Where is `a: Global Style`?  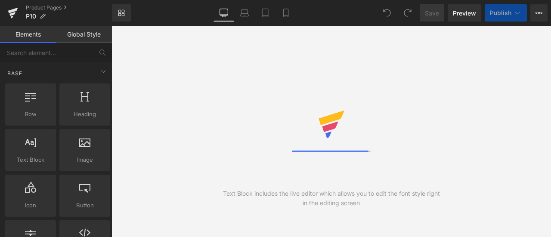
a: Global Style is located at coordinates (84, 34).